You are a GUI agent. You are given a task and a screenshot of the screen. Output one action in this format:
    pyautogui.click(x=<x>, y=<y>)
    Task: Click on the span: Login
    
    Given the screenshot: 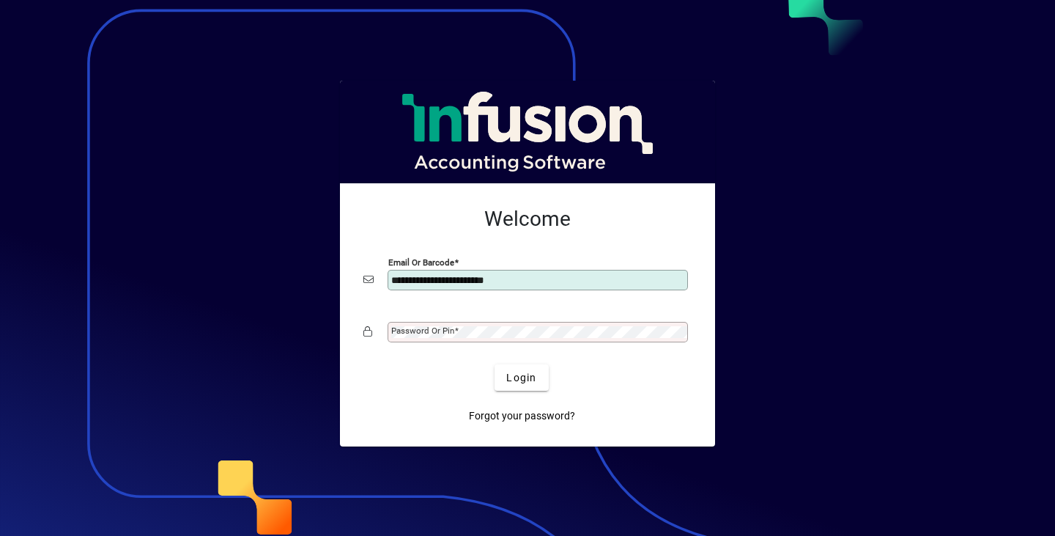 What is the action you would take?
    pyautogui.click(x=521, y=377)
    